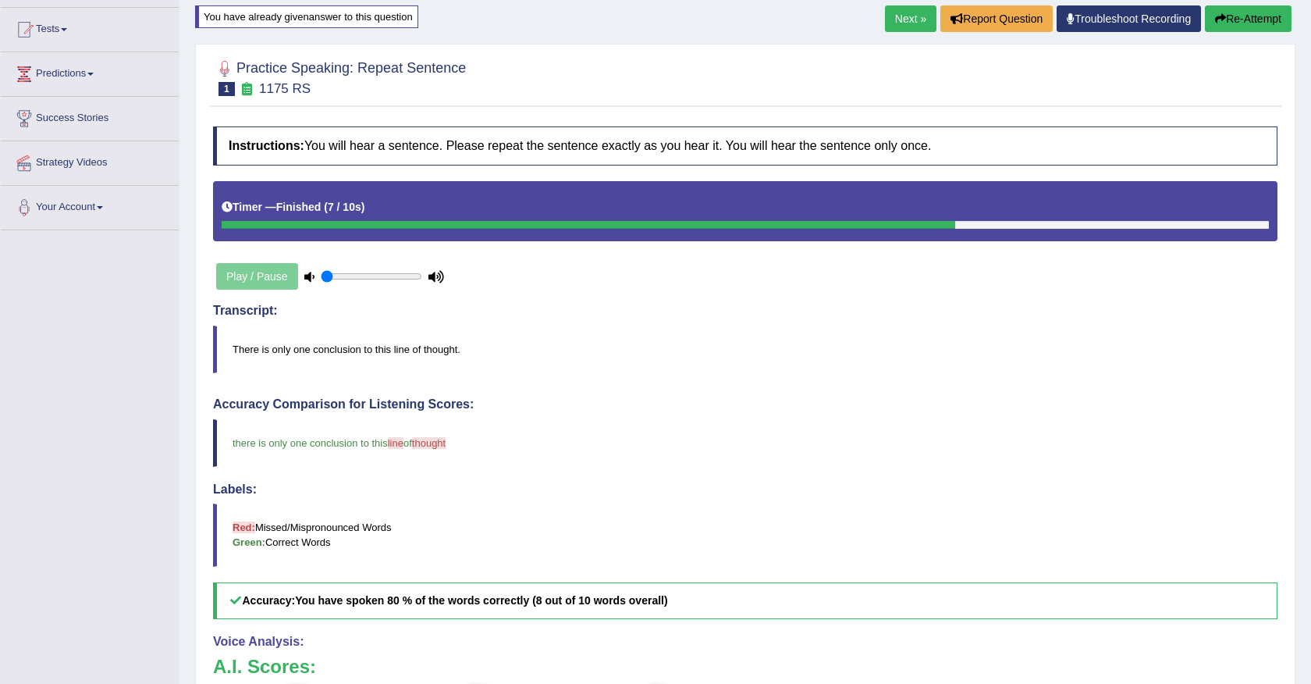 This screenshot has width=1311, height=684. What do you see at coordinates (745, 311) in the screenshot?
I see `h4: Transcript:` at bounding box center [745, 311].